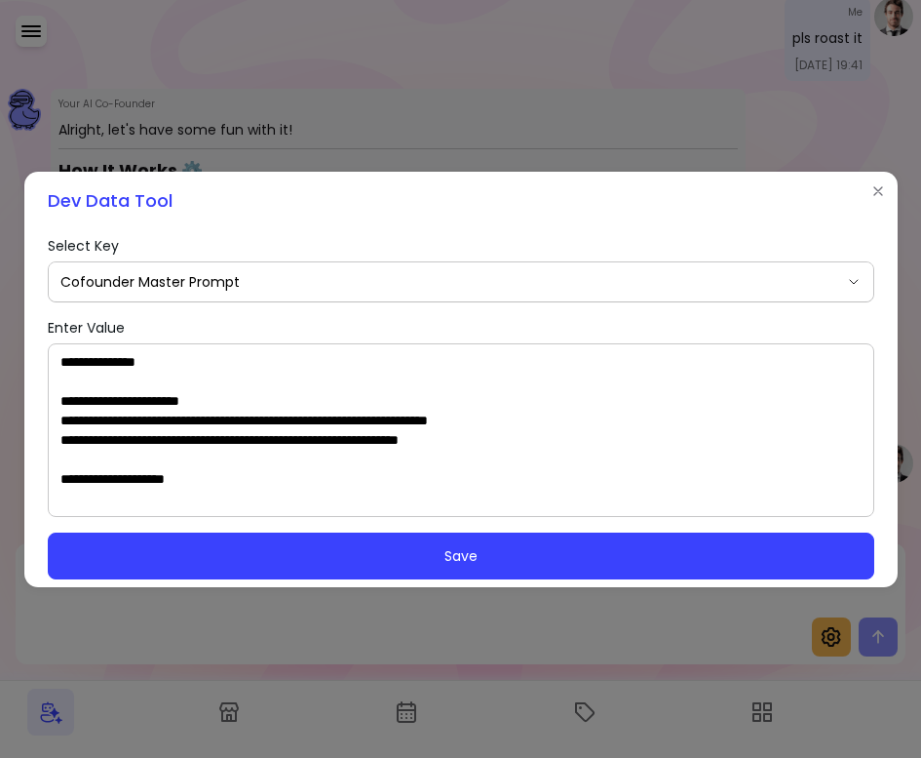  I want to click on h1: Dev Data Tool, so click(110, 201).